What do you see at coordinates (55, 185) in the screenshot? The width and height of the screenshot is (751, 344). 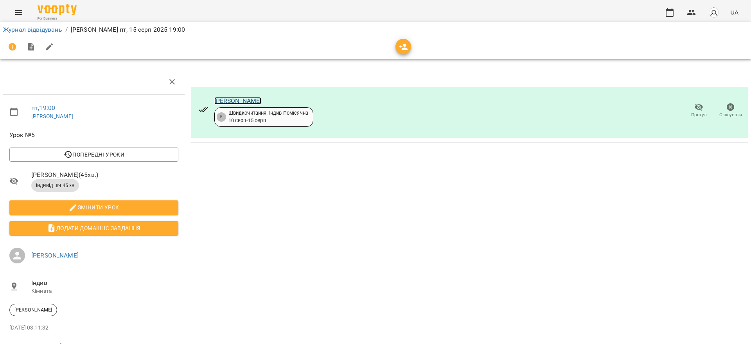 I see `span: індивід шч 45 хв` at bounding box center [55, 185].